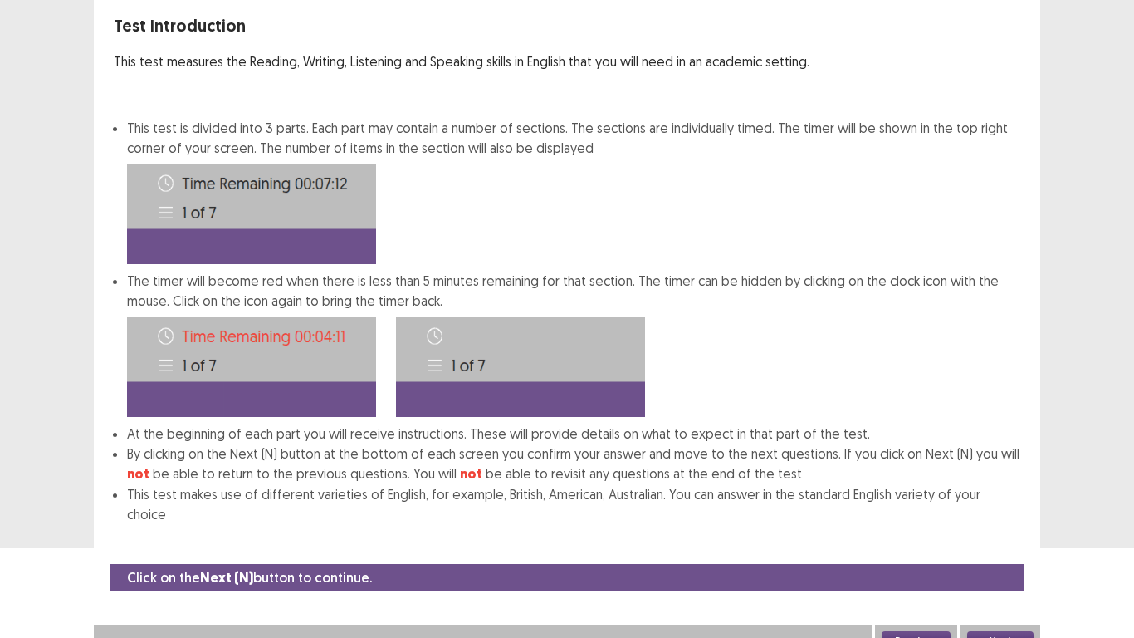 The height and width of the screenshot is (638, 1134). I want to click on li: At the beginning of each part you will receive instructions. These will provide details on what t..., so click(574, 433).